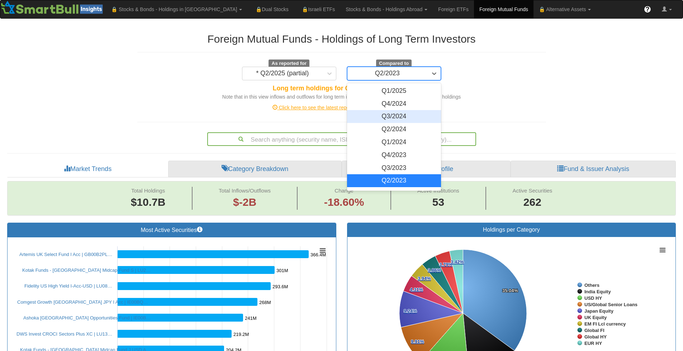 This screenshot has width=683, height=351. I want to click on tspan: 301M, so click(282, 270).